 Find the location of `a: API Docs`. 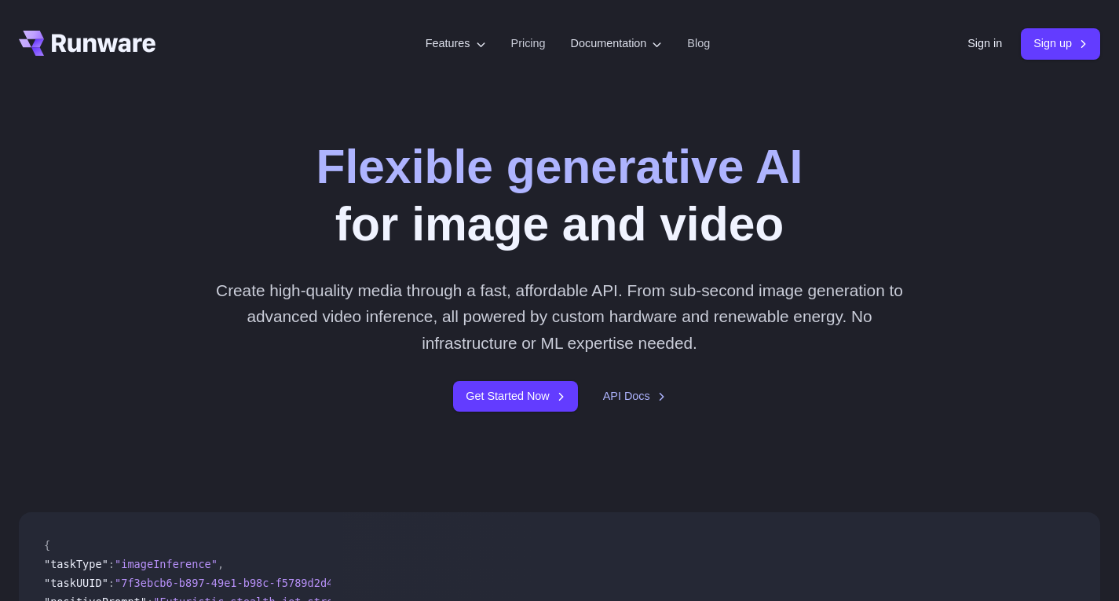

a: API Docs is located at coordinates (635, 396).